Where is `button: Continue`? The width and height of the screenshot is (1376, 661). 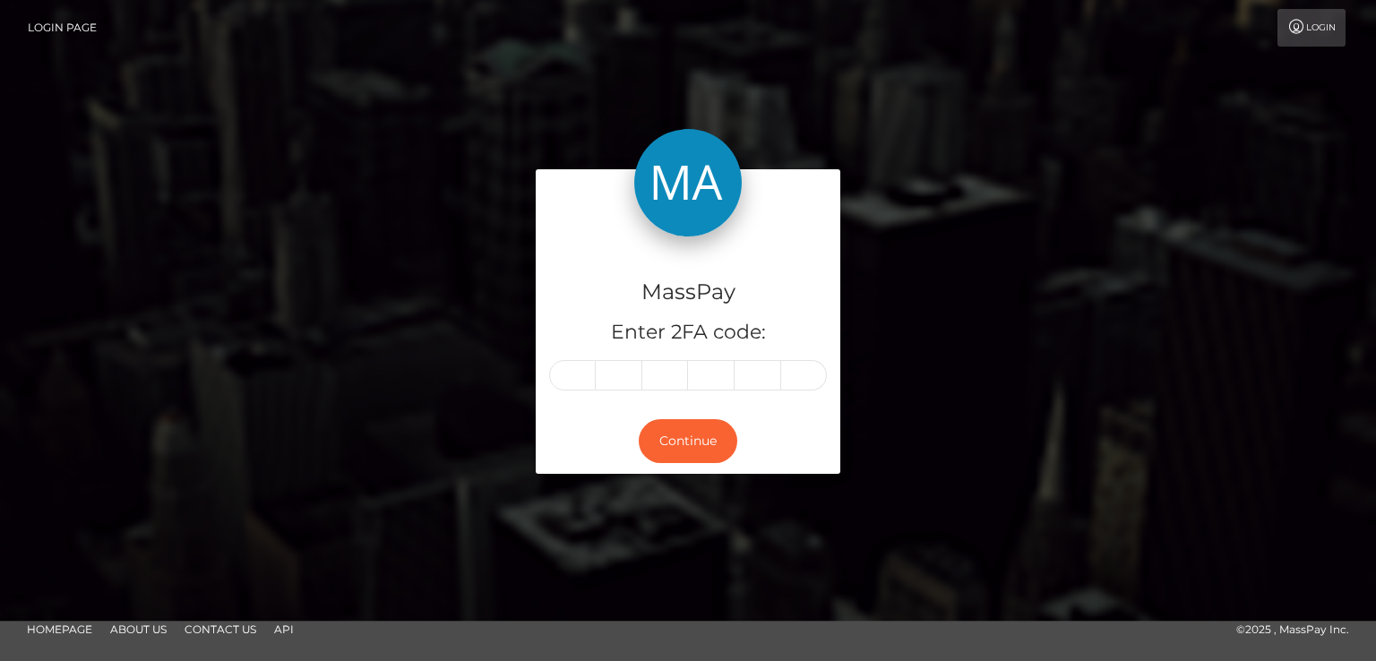 button: Continue is located at coordinates (688, 441).